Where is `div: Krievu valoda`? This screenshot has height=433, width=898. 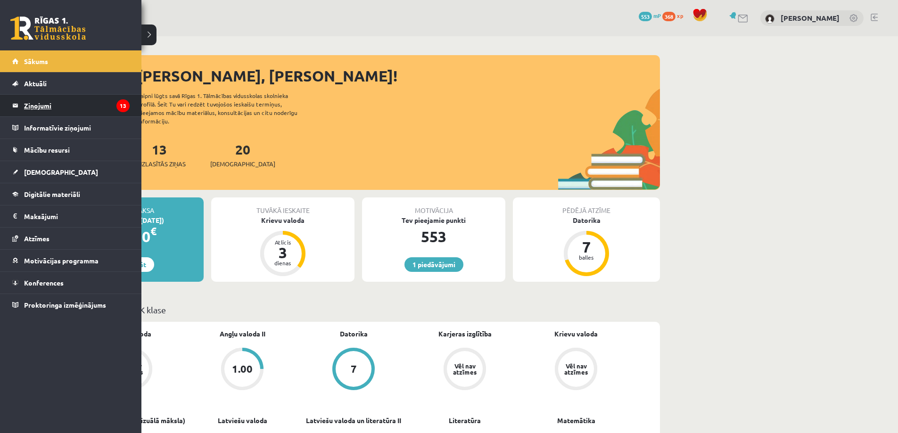
div: Krievu valoda is located at coordinates (283, 220).